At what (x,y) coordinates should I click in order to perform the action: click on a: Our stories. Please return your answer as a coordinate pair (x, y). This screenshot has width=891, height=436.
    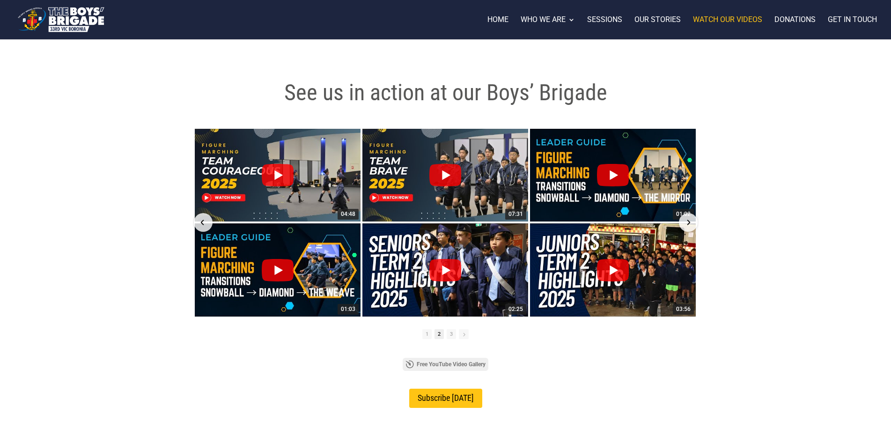
    Looking at the image, I should click on (657, 28).